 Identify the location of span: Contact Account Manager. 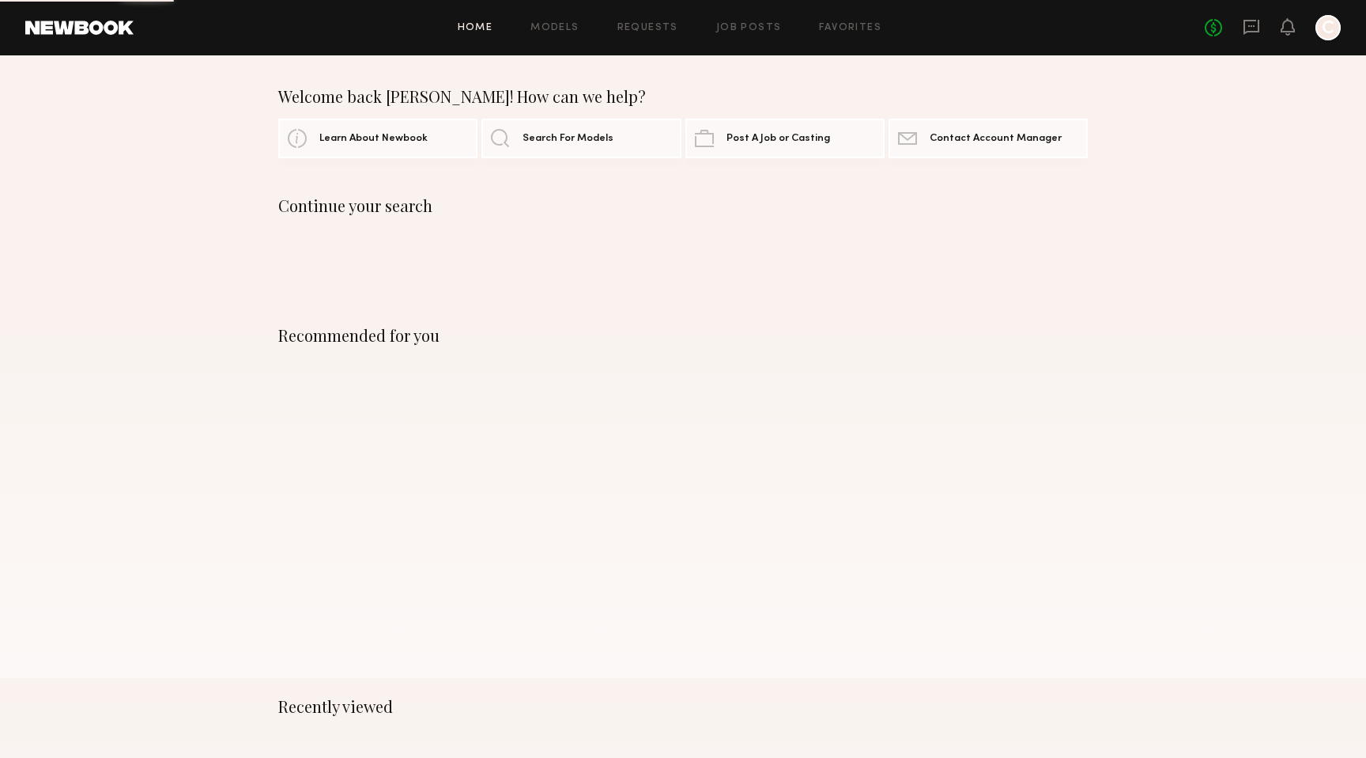
(996, 138).